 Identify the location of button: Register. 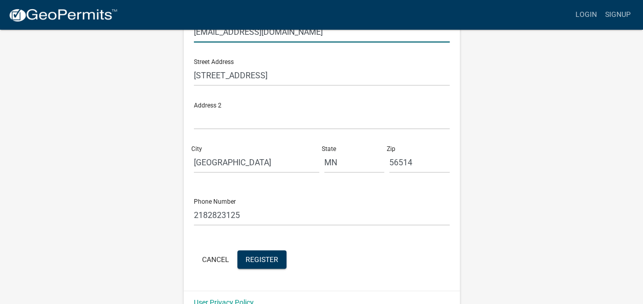
(262, 260).